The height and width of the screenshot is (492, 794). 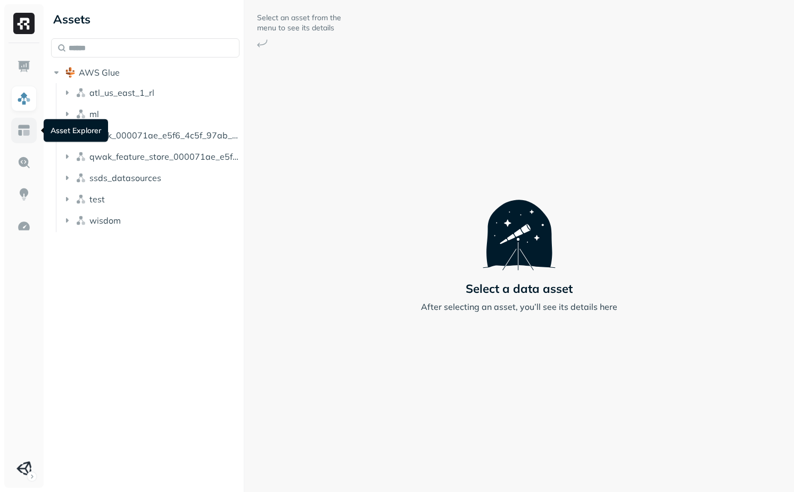 What do you see at coordinates (24, 162) in the screenshot?
I see `img: Query Explorer` at bounding box center [24, 162].